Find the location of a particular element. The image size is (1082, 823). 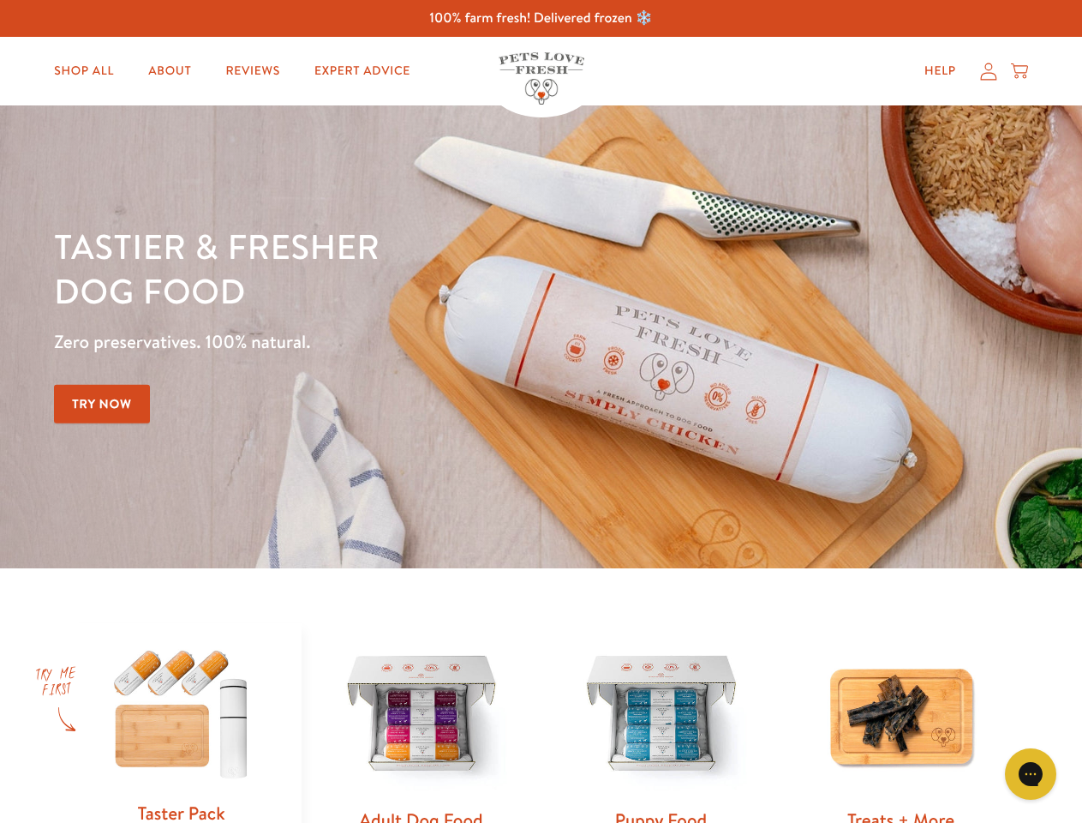

a: About is located at coordinates (170, 71).